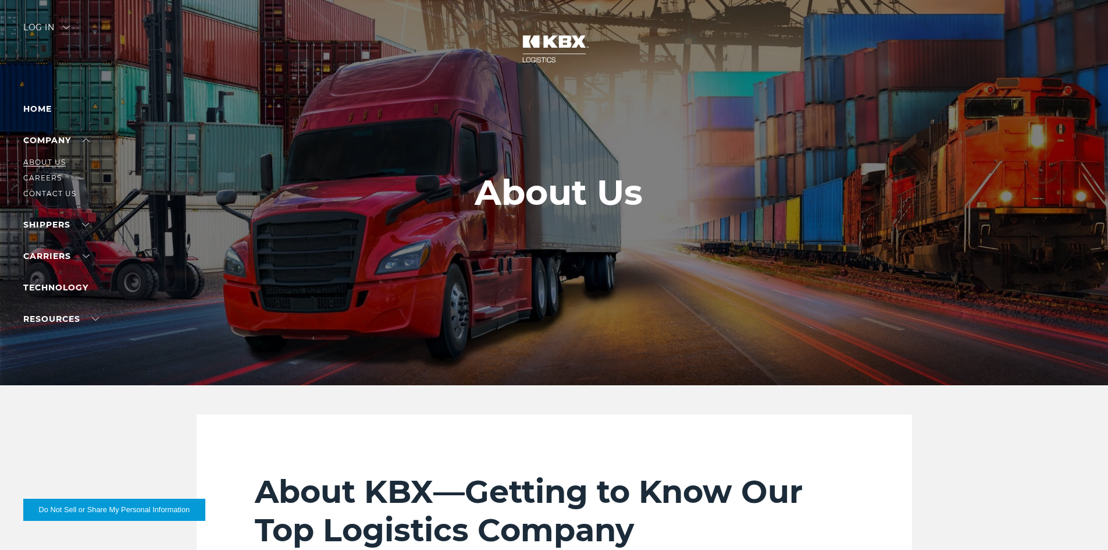 The image size is (1108, 550). Describe the element at coordinates (56, 140) in the screenshot. I see `a: Company` at that location.